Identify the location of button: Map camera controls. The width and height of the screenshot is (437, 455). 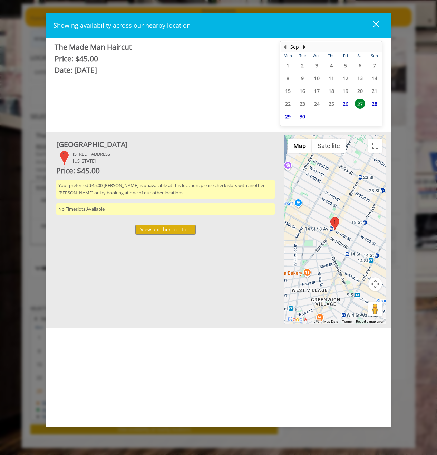
(375, 284).